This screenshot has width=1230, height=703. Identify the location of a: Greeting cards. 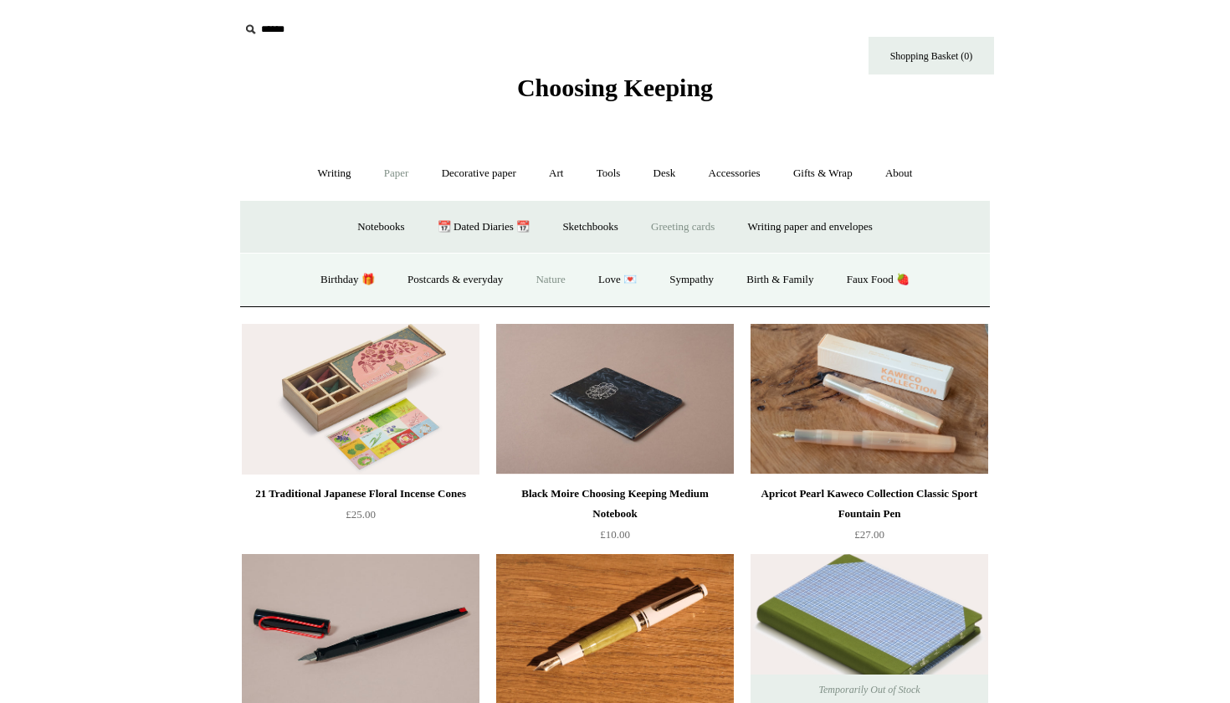
(683, 227).